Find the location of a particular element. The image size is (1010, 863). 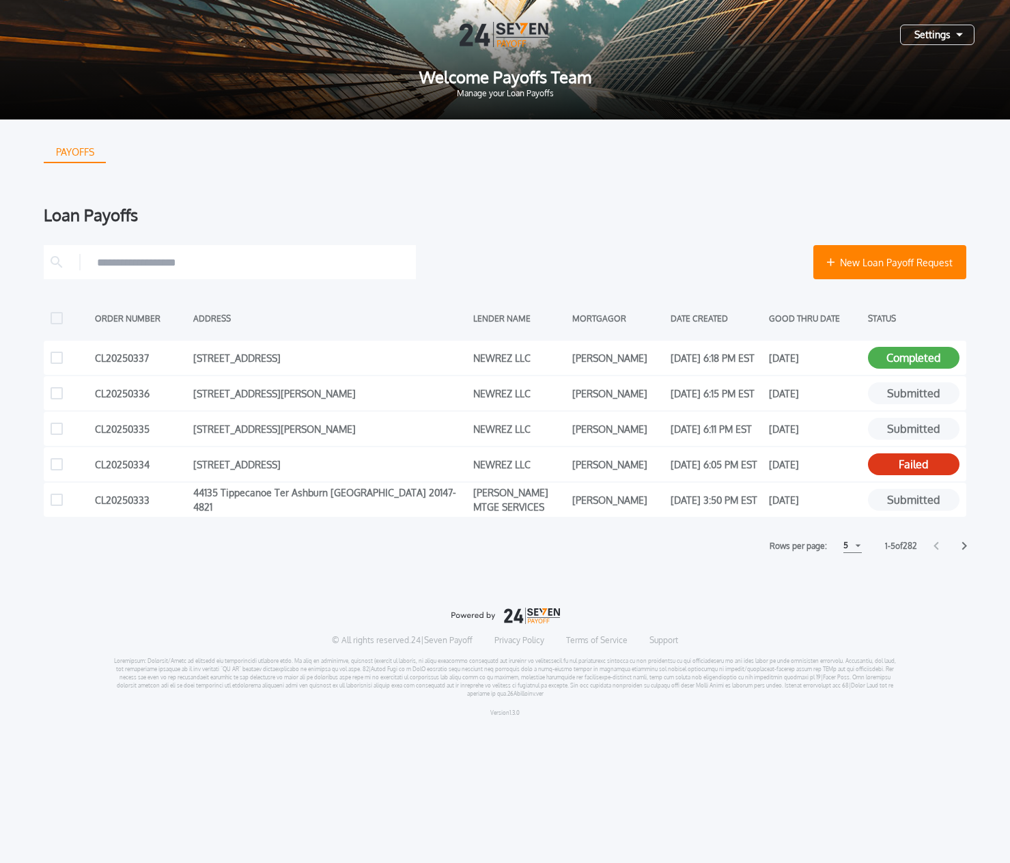

div: Loan Payoffs is located at coordinates (505, 215).